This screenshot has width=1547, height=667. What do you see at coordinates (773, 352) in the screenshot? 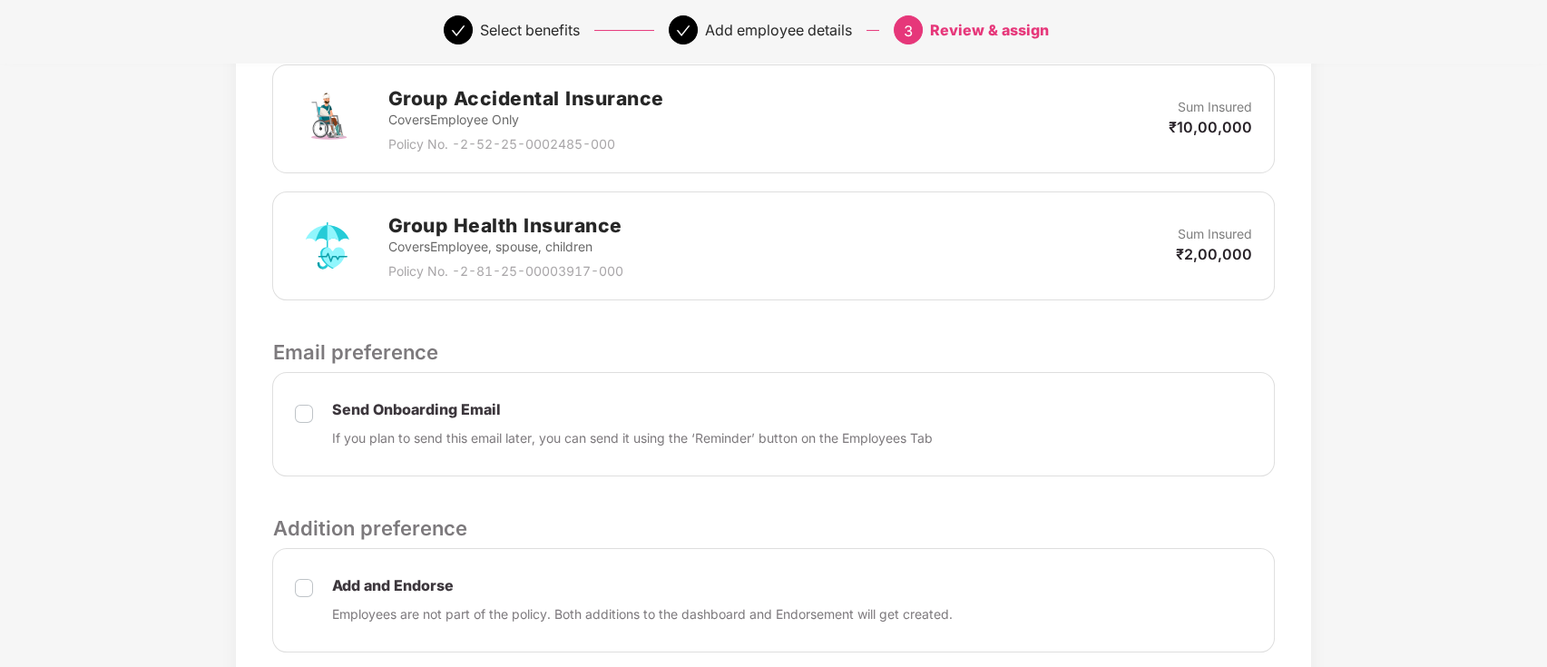
I see `p: Email preference` at bounding box center [773, 352].